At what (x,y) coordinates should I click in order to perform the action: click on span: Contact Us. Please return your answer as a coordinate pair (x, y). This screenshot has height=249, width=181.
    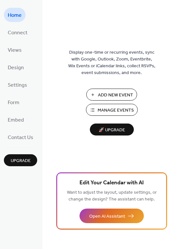
    Looking at the image, I should click on (20, 137).